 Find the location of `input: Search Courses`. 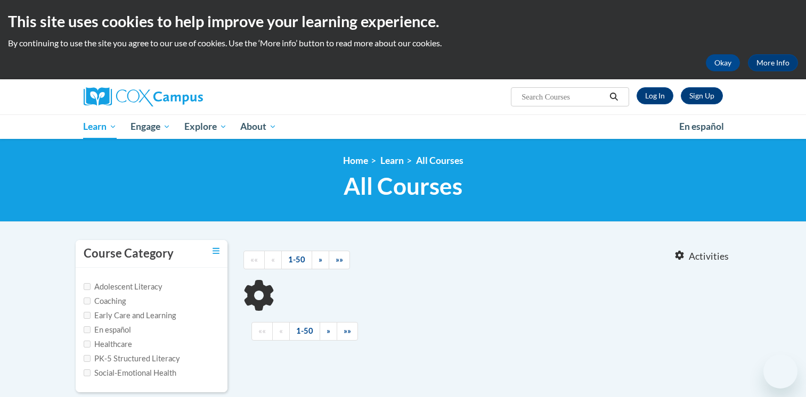

input: Search Courses is located at coordinates (563, 97).